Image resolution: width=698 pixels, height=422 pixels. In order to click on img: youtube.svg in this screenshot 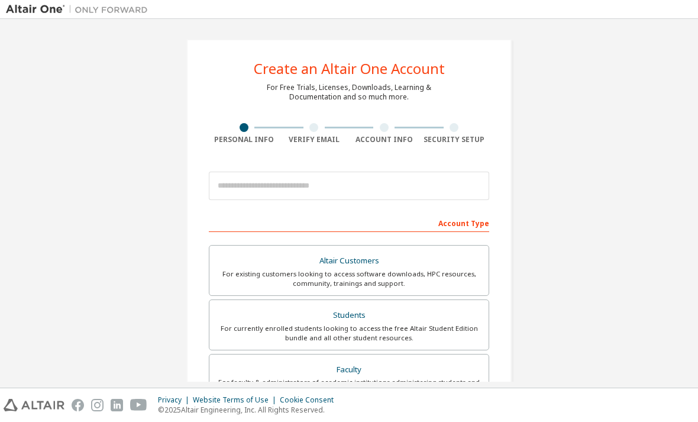, I will do `click(138, 405)`.